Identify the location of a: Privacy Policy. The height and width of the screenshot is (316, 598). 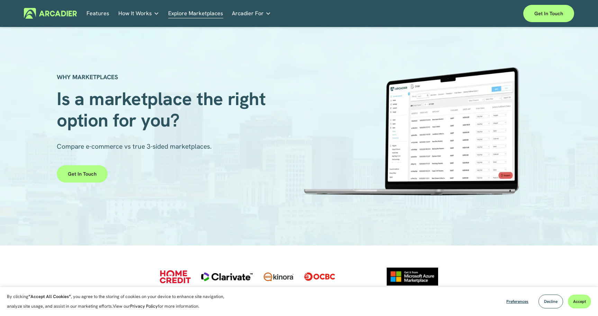
(144, 306).